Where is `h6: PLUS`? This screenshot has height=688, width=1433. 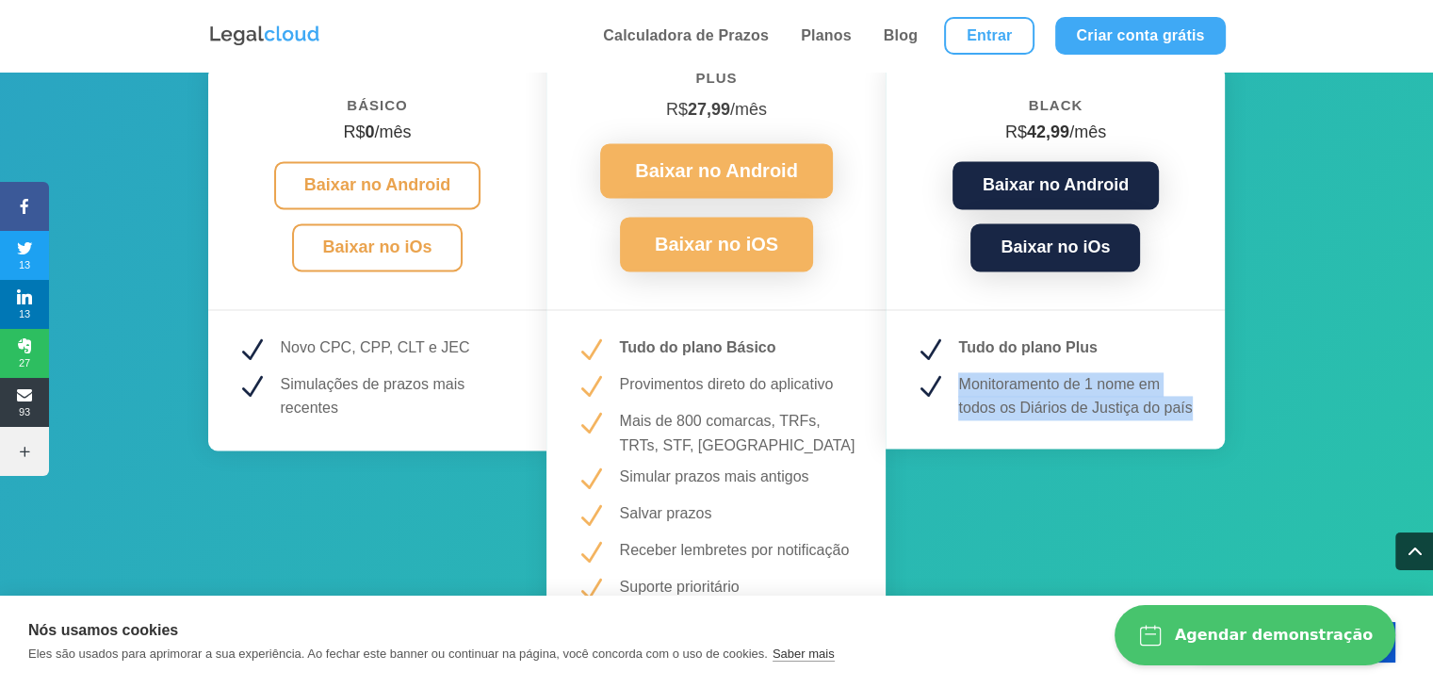 h6: PLUS is located at coordinates (716, 83).